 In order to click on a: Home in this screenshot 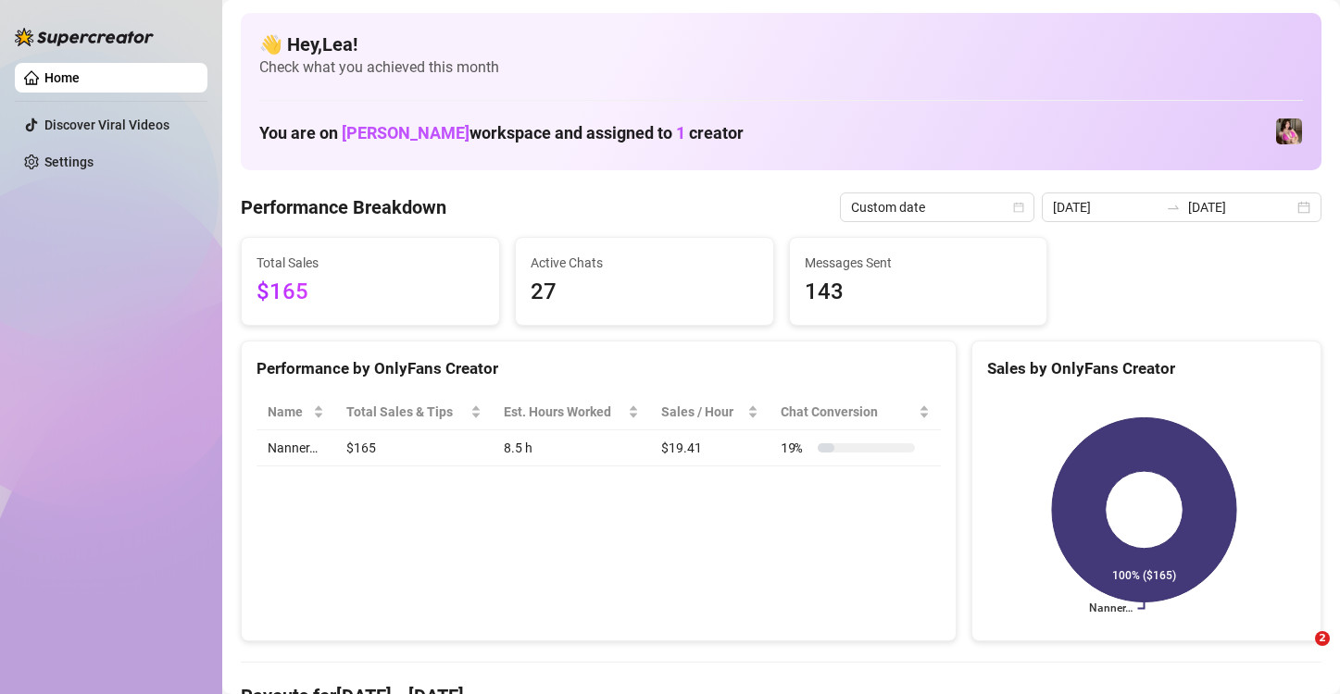, I will do `click(62, 78)`.